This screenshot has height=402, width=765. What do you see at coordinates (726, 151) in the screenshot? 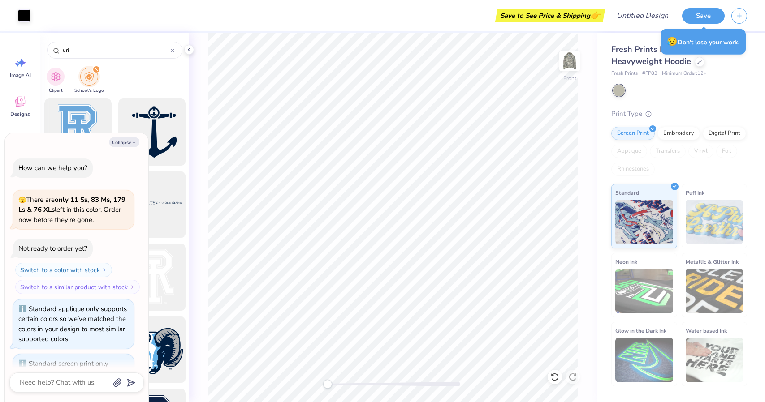
I see `div: Foil` at bounding box center [726, 151].